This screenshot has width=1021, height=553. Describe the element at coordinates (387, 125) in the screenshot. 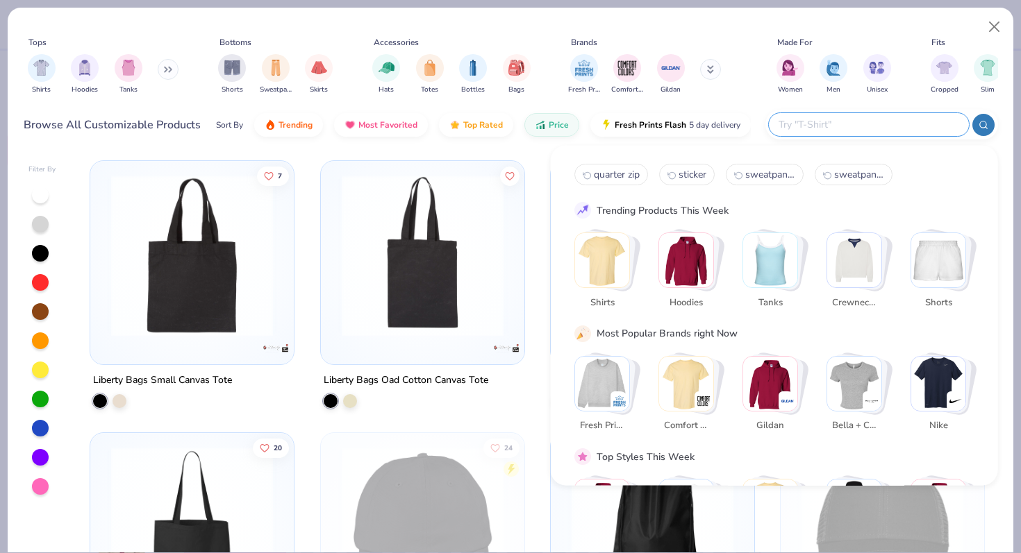

I see `span: Most Favorited` at that location.